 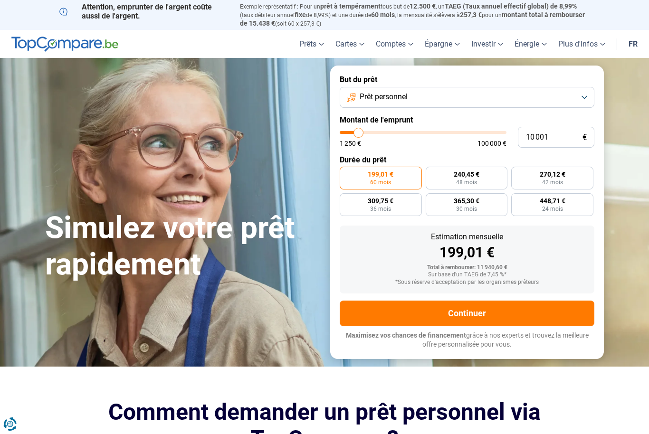 I want to click on label: But du prêt, so click(x=467, y=79).